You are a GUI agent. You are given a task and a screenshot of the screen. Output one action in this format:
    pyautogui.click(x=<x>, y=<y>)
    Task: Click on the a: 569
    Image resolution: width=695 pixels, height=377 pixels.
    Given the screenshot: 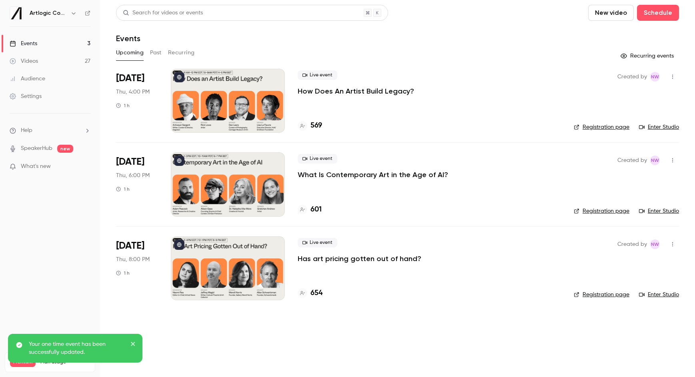 What is the action you would take?
    pyautogui.click(x=309, y=126)
    